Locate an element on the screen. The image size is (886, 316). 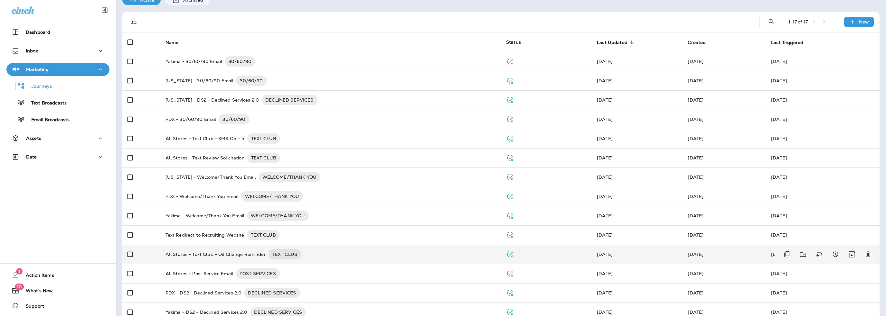
p: Yakima - Welcome/Thank You Email is located at coordinates (205, 216).